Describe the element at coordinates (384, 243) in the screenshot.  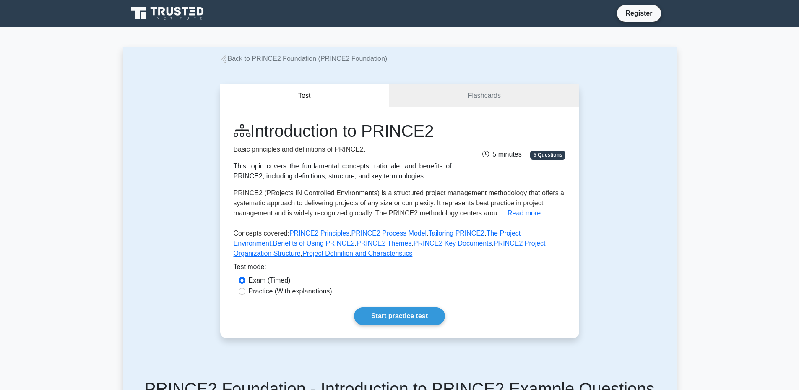
I see `a: PRINCE2 Themes` at that location.